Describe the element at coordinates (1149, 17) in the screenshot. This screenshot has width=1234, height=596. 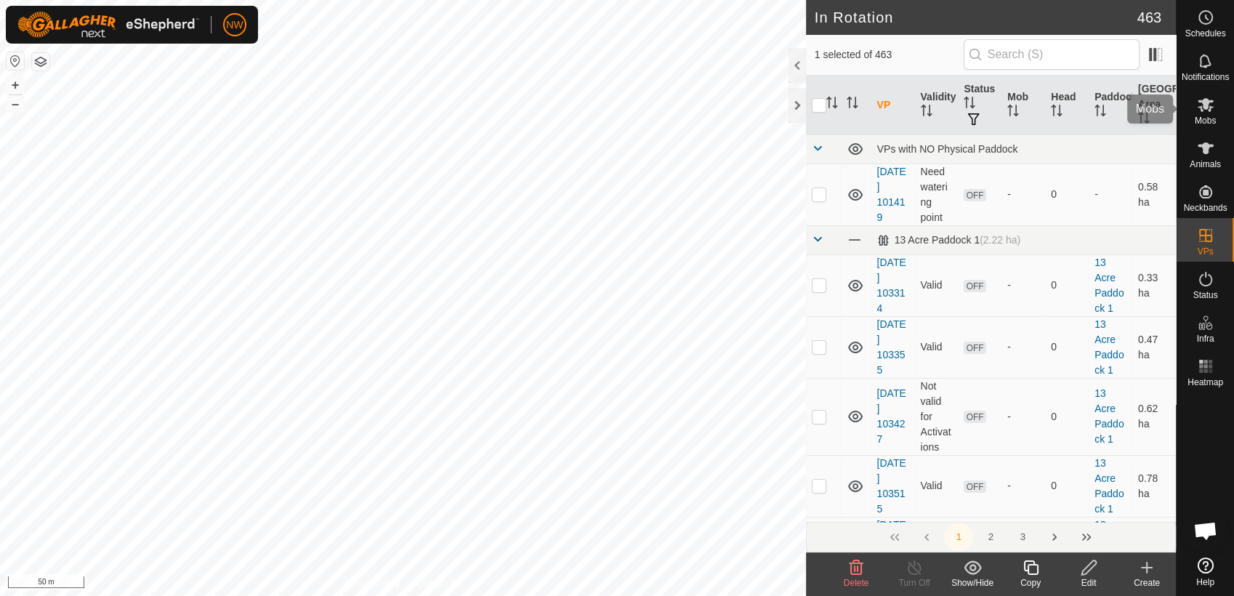
I see `span: 463` at that location.